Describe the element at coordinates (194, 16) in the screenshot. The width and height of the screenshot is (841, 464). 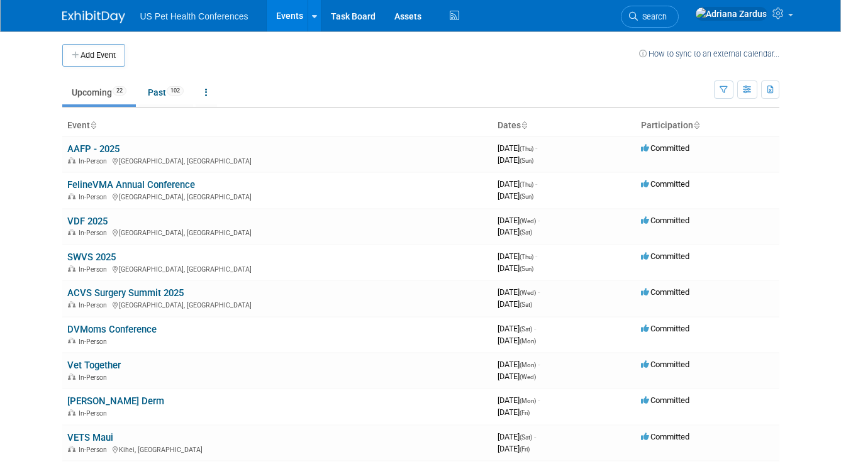
I see `span: US Pet Health Conferences` at that location.